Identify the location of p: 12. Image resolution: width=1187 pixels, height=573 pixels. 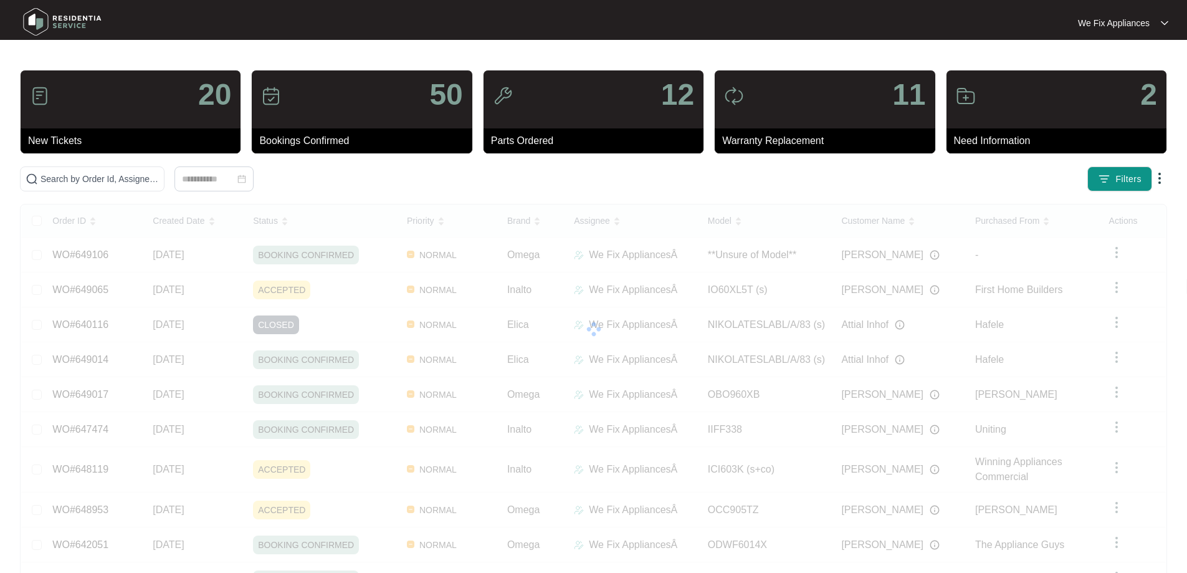
(677, 95).